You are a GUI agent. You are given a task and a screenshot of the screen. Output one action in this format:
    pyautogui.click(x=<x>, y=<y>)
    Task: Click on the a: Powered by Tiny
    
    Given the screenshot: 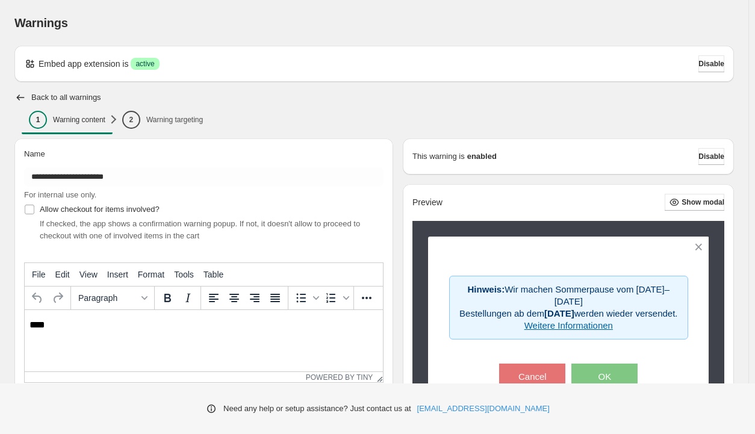 What is the action you would take?
    pyautogui.click(x=340, y=377)
    